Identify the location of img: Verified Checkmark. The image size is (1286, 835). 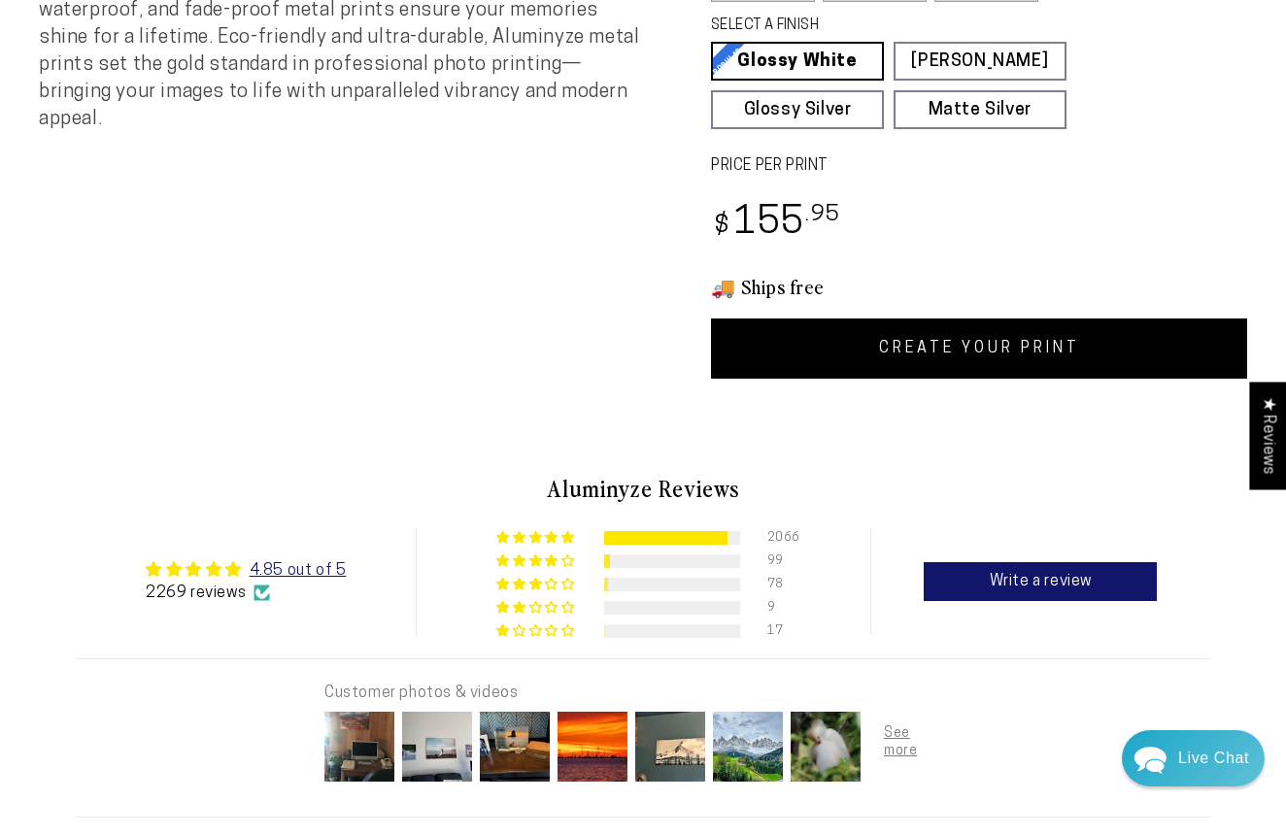
(261, 593).